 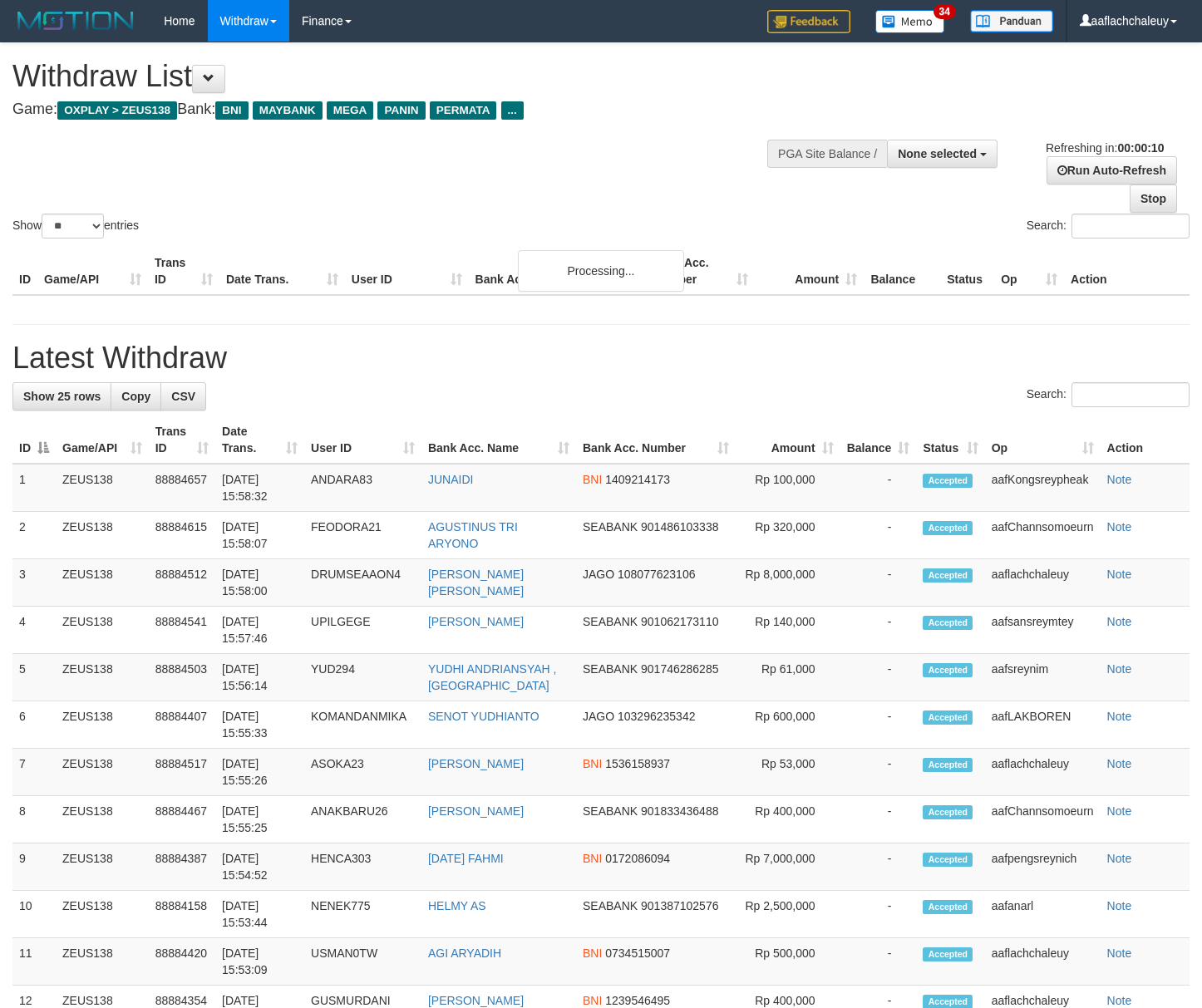 What do you see at coordinates (282, 271) in the screenshot?
I see `th: Date Trans.` at bounding box center [282, 271].